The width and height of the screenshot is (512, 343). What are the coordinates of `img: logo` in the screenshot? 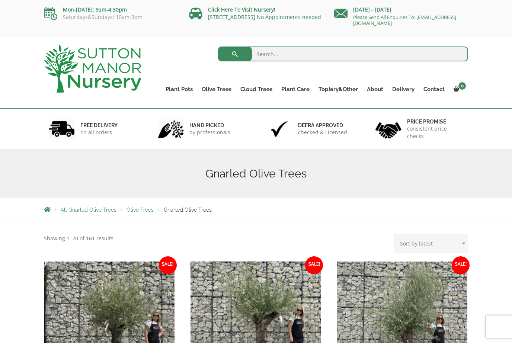 It's located at (93, 69).